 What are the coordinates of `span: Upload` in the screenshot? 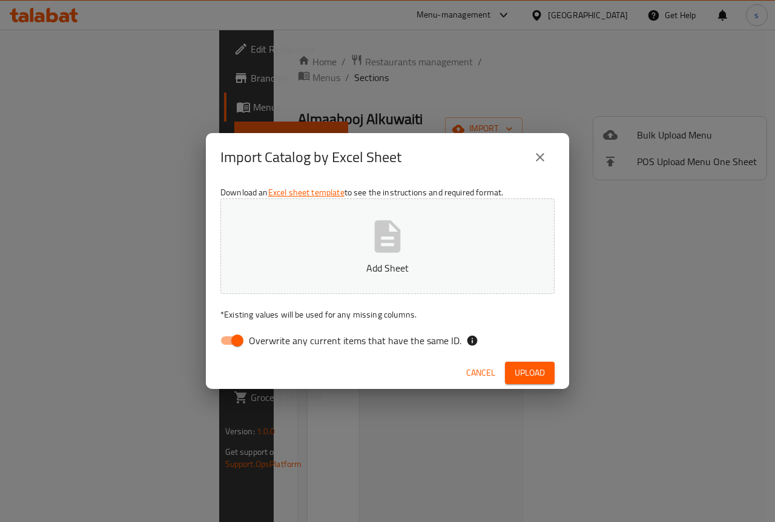 It's located at (530, 373).